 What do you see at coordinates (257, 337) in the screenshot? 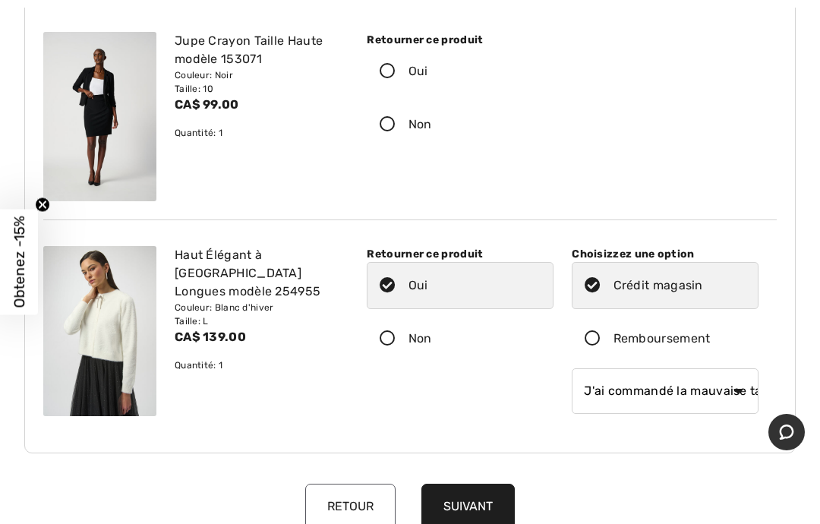
I see `div: CA$ 139.00` at bounding box center [257, 337].